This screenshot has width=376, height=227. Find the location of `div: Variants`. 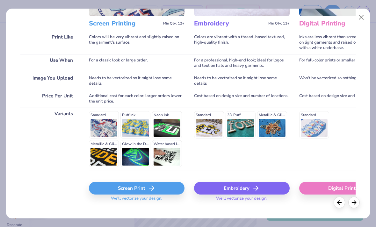

div: Variants is located at coordinates (50, 139).